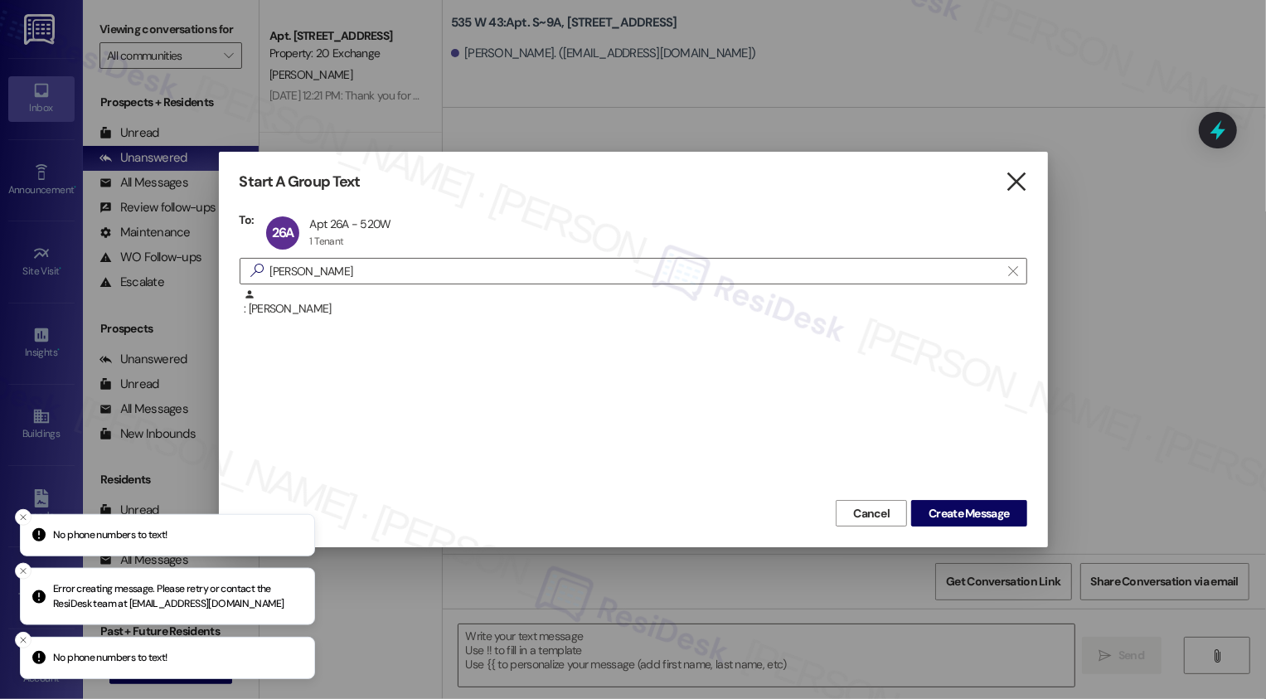 The image size is (1266, 699). What do you see at coordinates (871, 513) in the screenshot?
I see `span: Cancel` at bounding box center [871, 513].